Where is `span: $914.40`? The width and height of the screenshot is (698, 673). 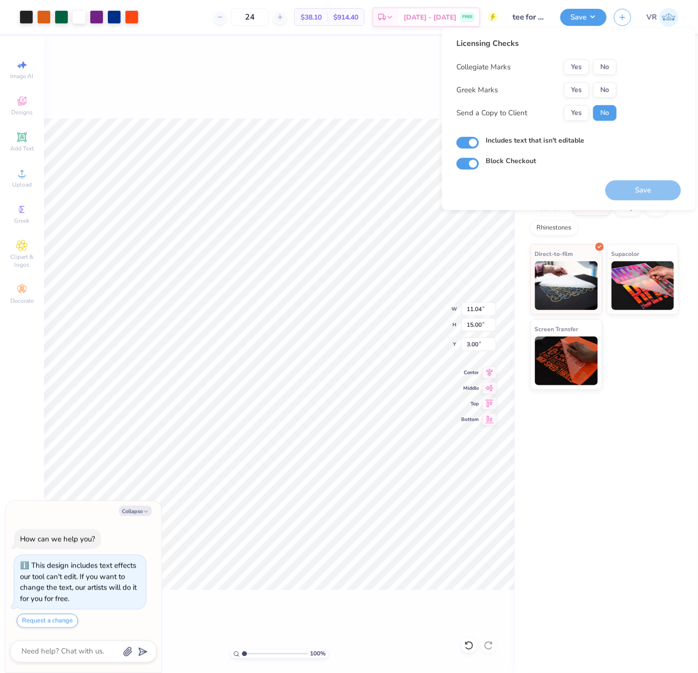 span: $914.40 is located at coordinates (346, 17).